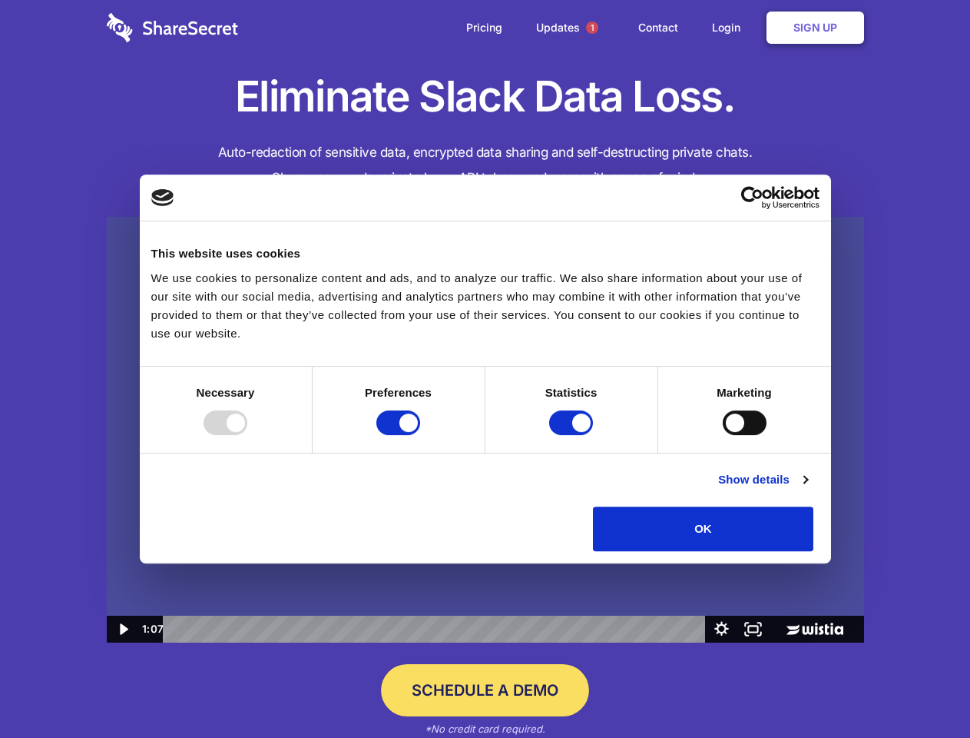 The width and height of the screenshot is (970, 738). What do you see at coordinates (486, 165) in the screenshot?
I see `h4: Auto-redaction of sensitive data, encrypted data sharing and self-destructing private chats. Shar...` at bounding box center [486, 165].